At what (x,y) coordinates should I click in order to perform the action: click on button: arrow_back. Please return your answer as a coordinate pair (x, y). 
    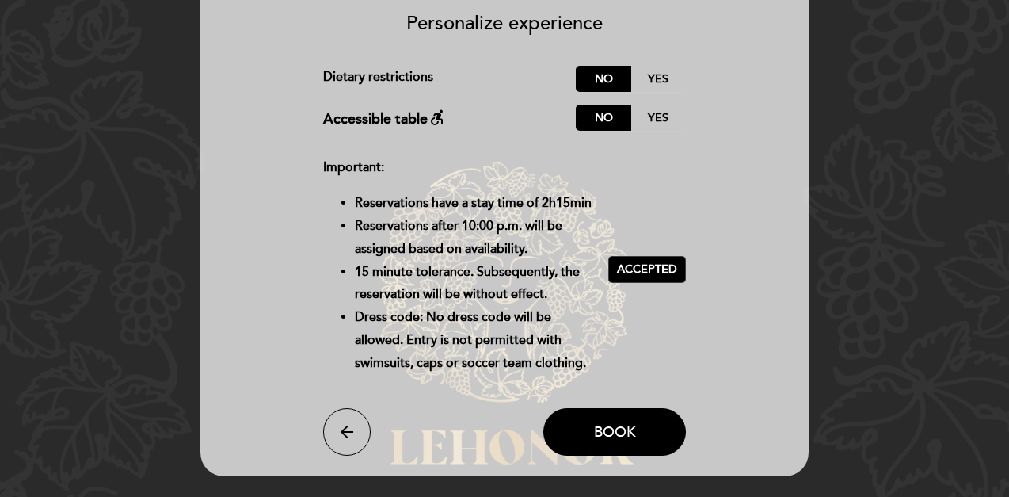
    Looking at the image, I should click on (347, 432).